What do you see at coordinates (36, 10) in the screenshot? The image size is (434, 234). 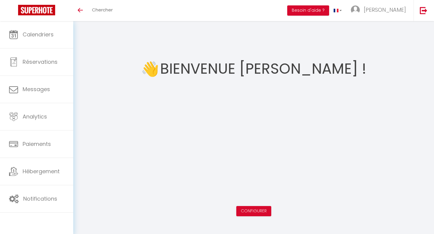 I see `img: Super Booking` at bounding box center [36, 10].